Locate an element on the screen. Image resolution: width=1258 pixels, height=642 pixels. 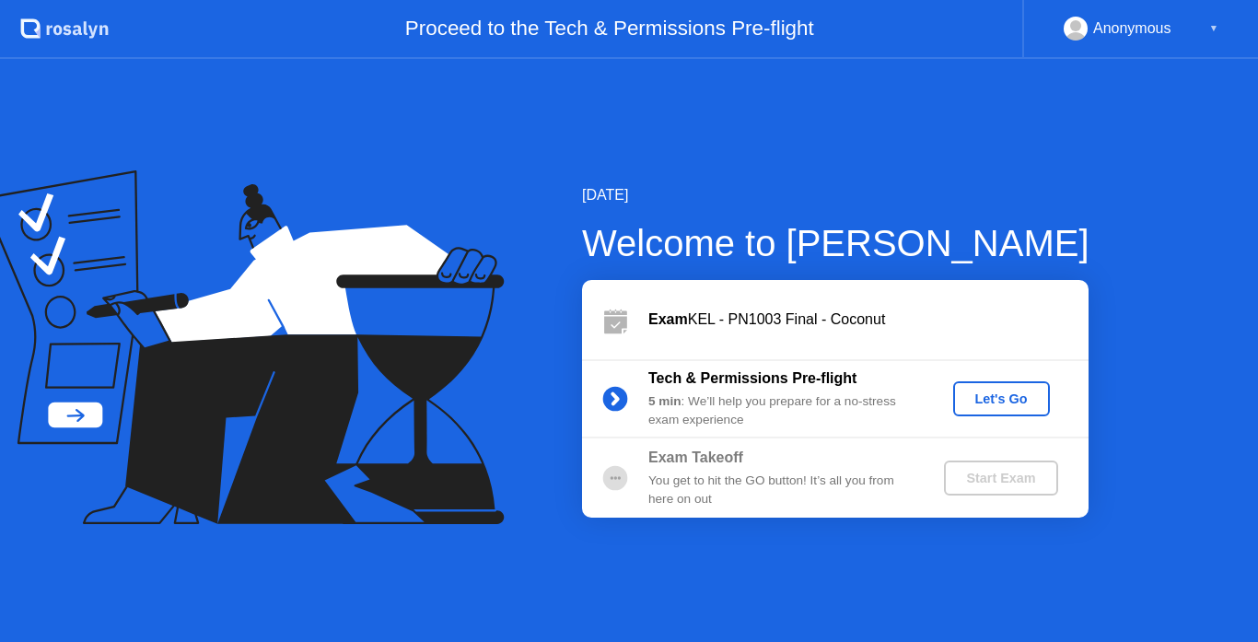
b: Exam is located at coordinates (668, 319).